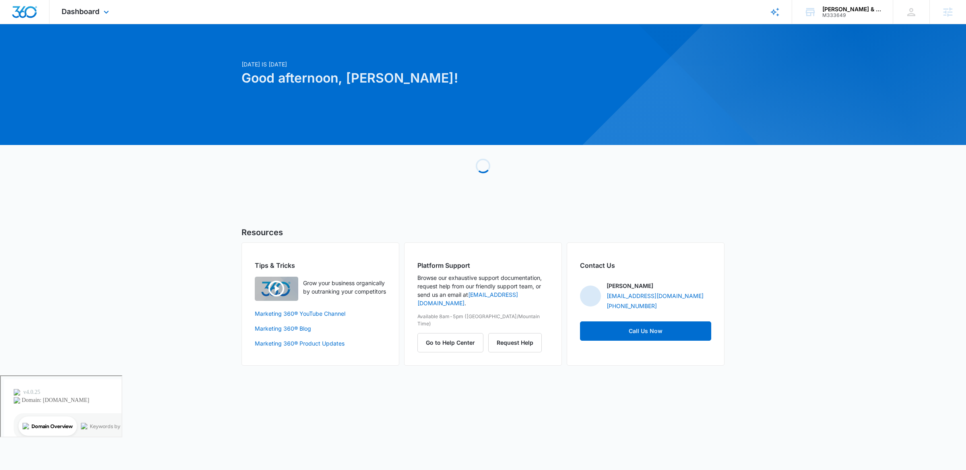 Image resolution: width=966 pixels, height=470 pixels. What do you see at coordinates (450, 342) in the screenshot?
I see `button: Go to Help Center` at bounding box center [450, 342].